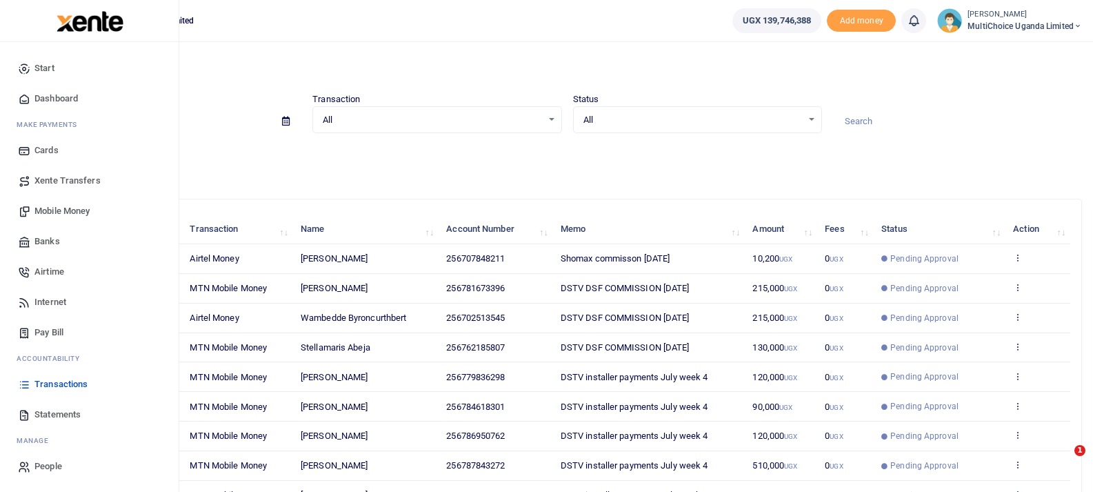 Image resolution: width=1093 pixels, height=492 pixels. Describe the element at coordinates (861, 21) in the screenshot. I see `li: Toup your wallet` at that location.